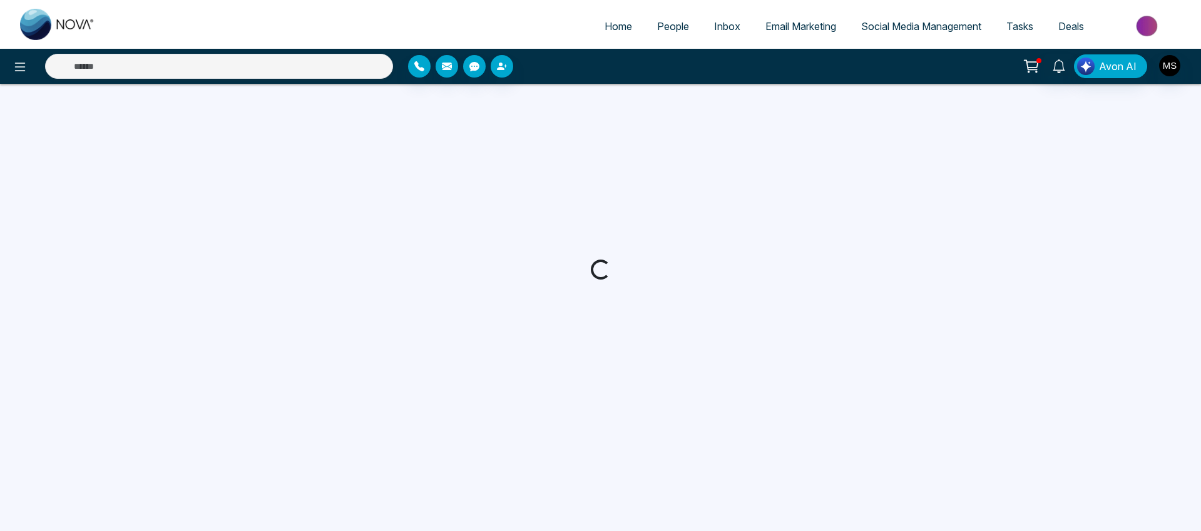 Image resolution: width=1201 pixels, height=531 pixels. Describe the element at coordinates (801, 26) in the screenshot. I see `span: Email Marketing` at that location.